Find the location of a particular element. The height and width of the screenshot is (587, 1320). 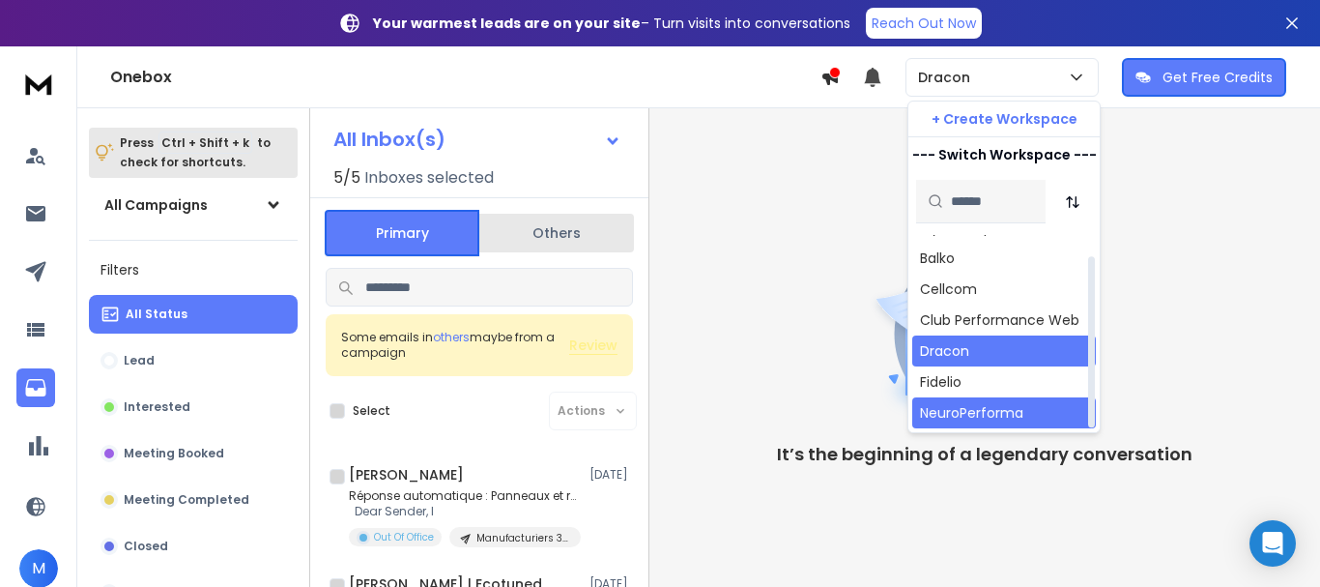

div: Some emails in maybe from a campaign is located at coordinates (455, 345).